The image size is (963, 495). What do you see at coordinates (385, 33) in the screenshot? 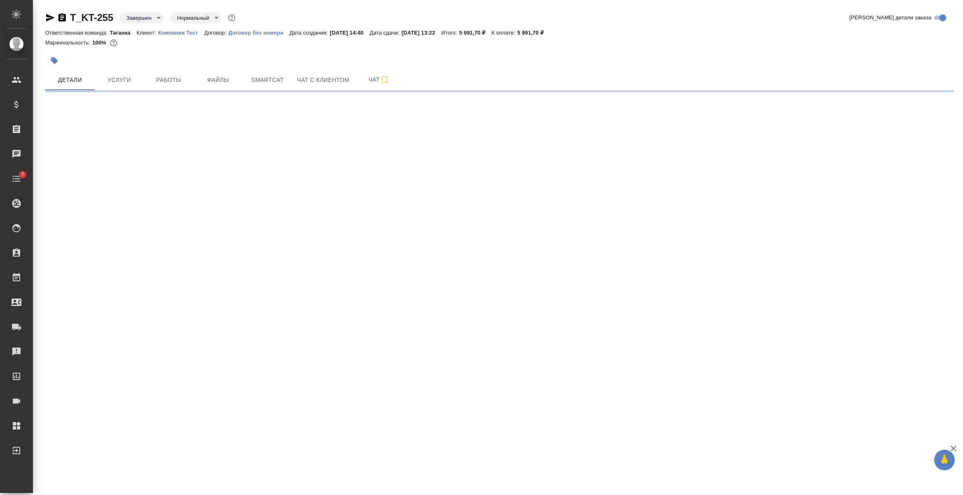
I see `p: Дата сдачи:` at bounding box center [385, 33].